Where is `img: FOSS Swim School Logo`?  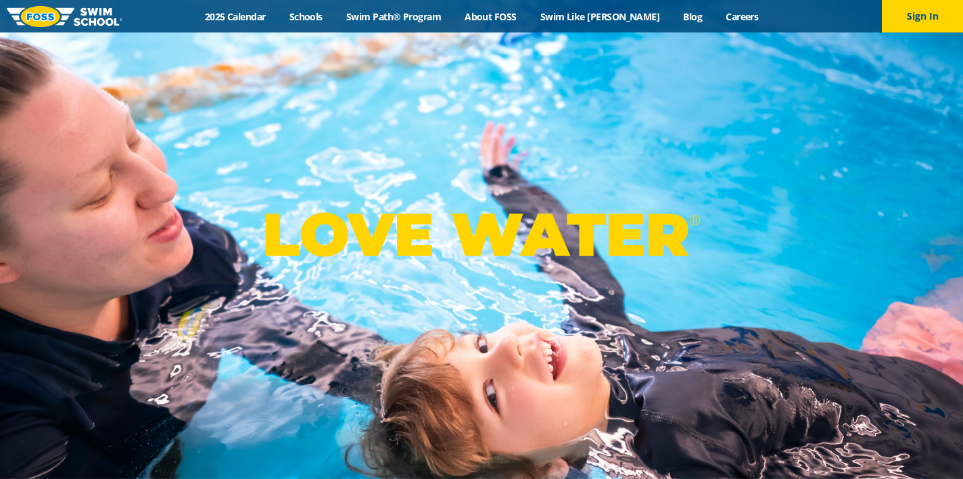
img: FOSS Swim School Logo is located at coordinates (64, 16).